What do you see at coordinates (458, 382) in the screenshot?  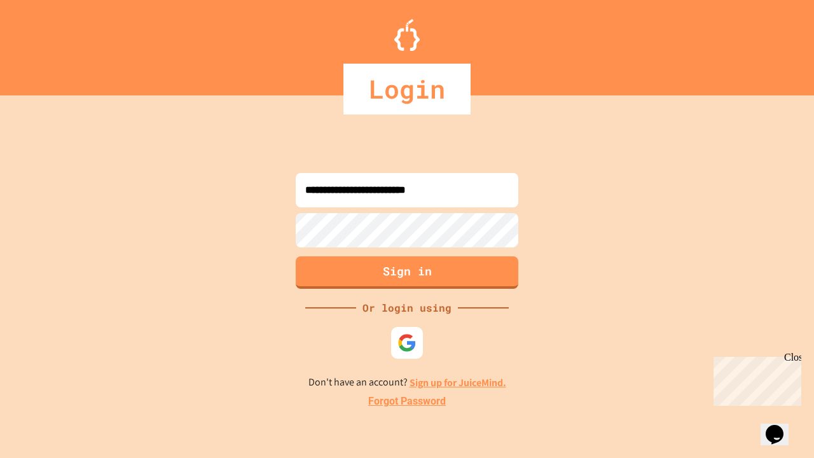 I see `a: Sign up for JuiceMind.` at bounding box center [458, 382].